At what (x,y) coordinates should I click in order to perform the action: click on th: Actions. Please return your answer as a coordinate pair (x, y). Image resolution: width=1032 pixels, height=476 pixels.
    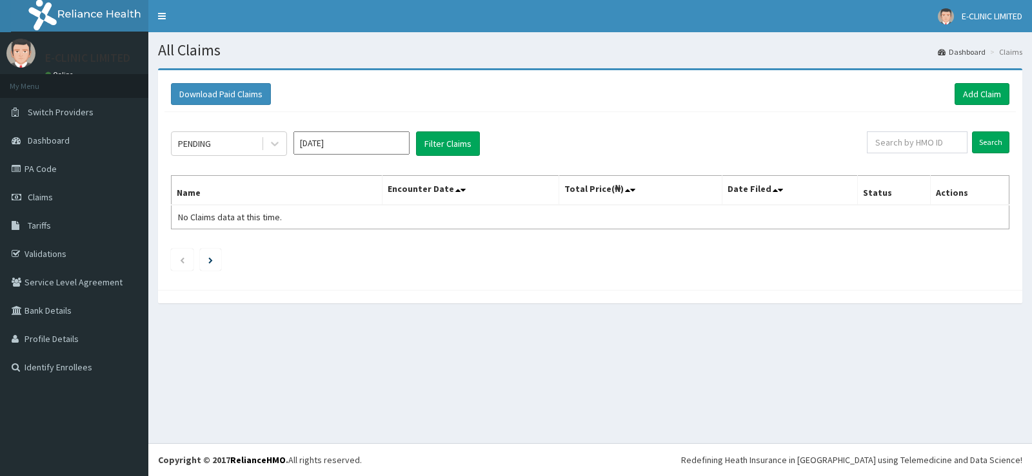
    Looking at the image, I should click on (969, 191).